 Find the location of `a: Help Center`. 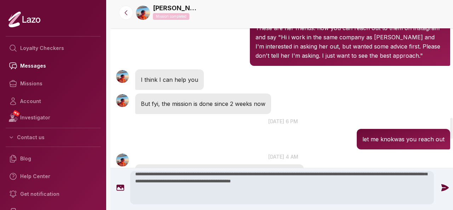

a: Help Center is located at coordinates (53, 176).